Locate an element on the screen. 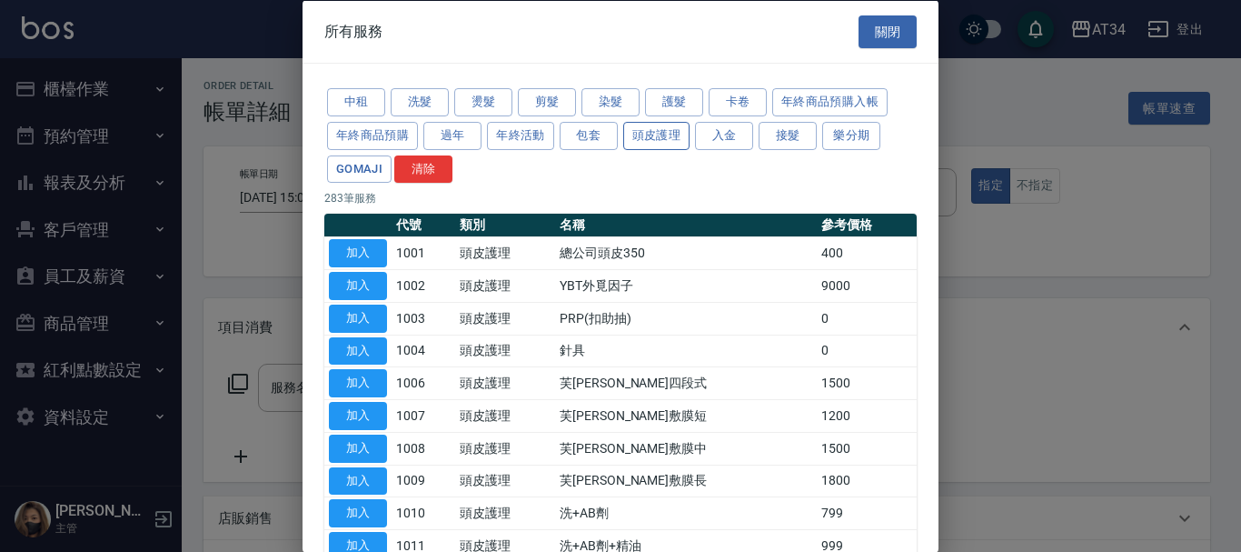  button: 關閉 is located at coordinates (888, 31).